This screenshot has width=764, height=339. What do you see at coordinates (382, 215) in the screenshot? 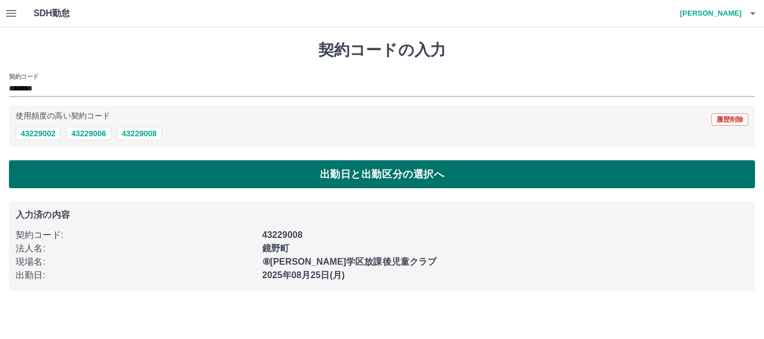
I see `p: 入力済の内容` at bounding box center [382, 215].